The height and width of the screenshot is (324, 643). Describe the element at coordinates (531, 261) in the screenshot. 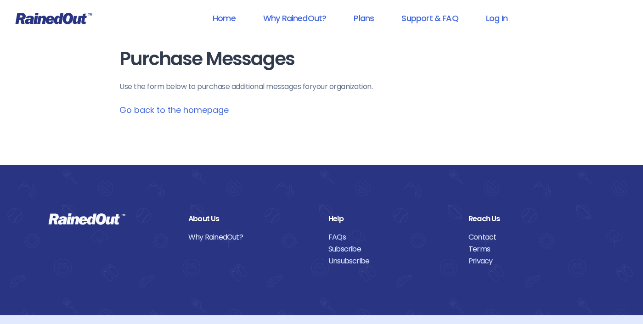

I see `a: Privacy` at that location.